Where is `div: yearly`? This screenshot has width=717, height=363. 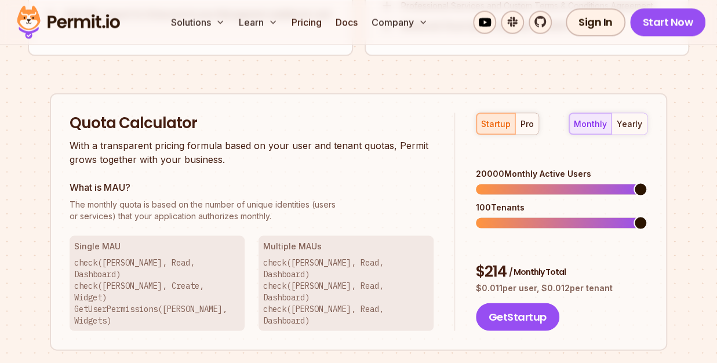
div: yearly is located at coordinates (629, 123).